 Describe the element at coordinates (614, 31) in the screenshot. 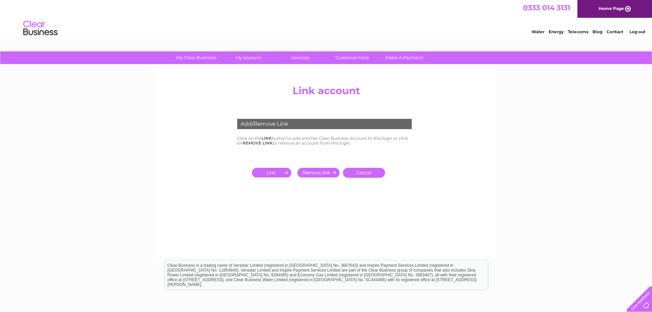

I see `a: Contact` at that location.